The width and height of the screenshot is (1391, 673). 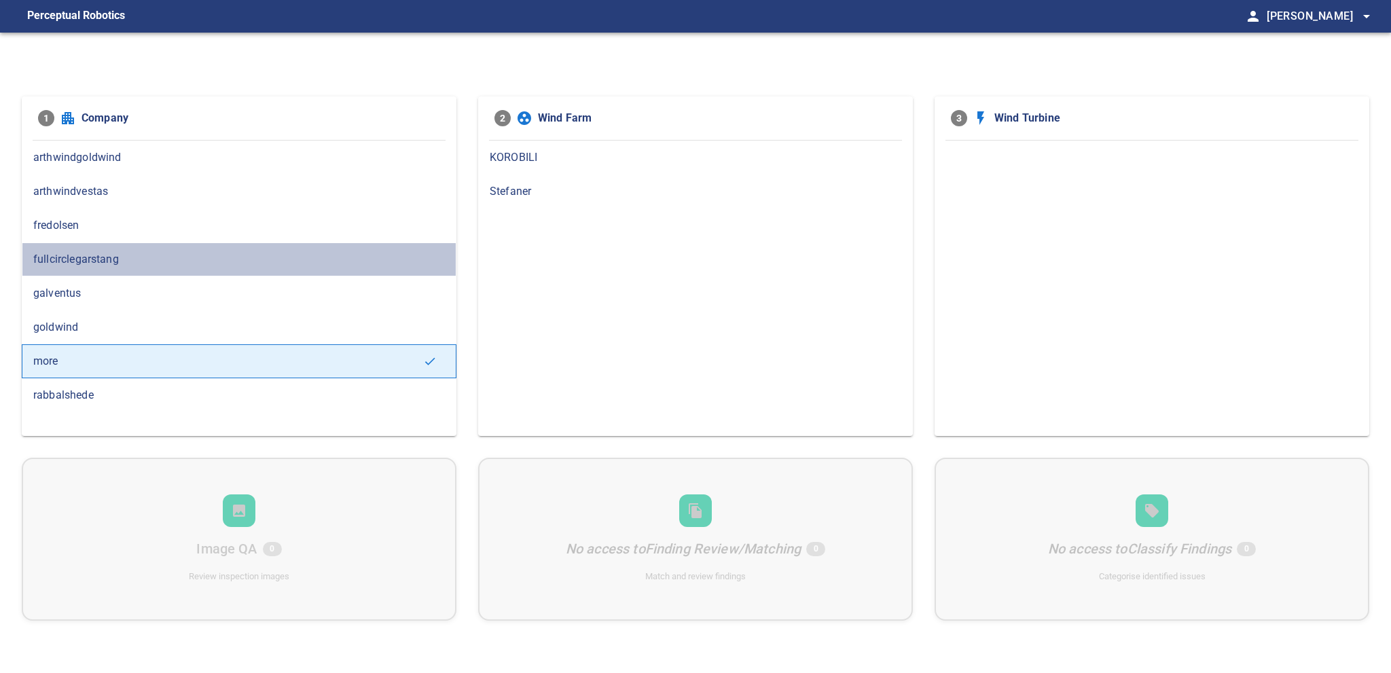 What do you see at coordinates (696, 192) in the screenshot?
I see `span: Stefaner` at bounding box center [696, 192].